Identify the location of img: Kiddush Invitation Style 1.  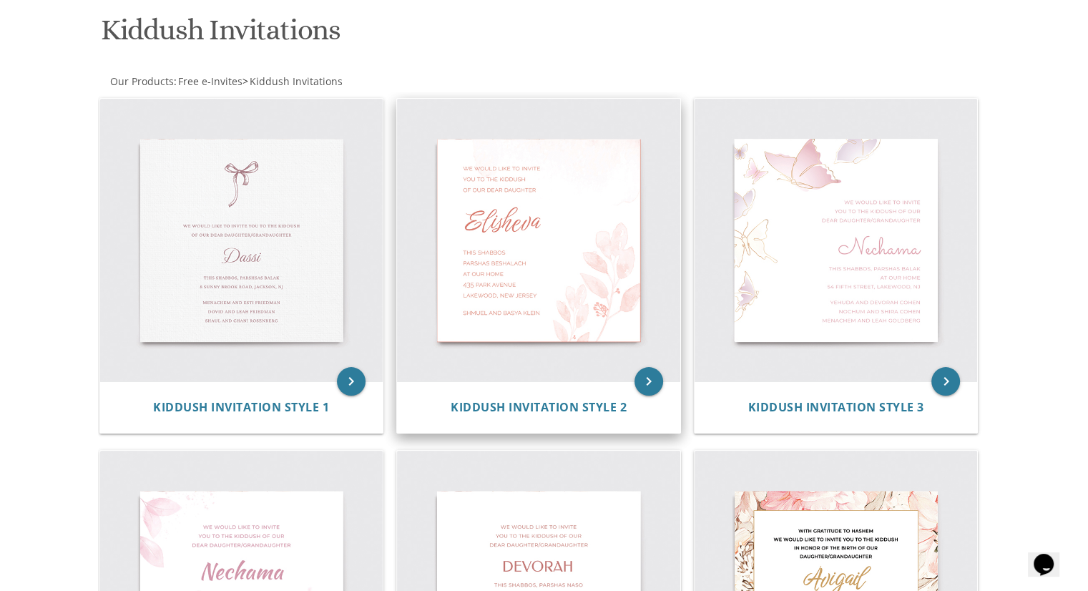
(242, 240).